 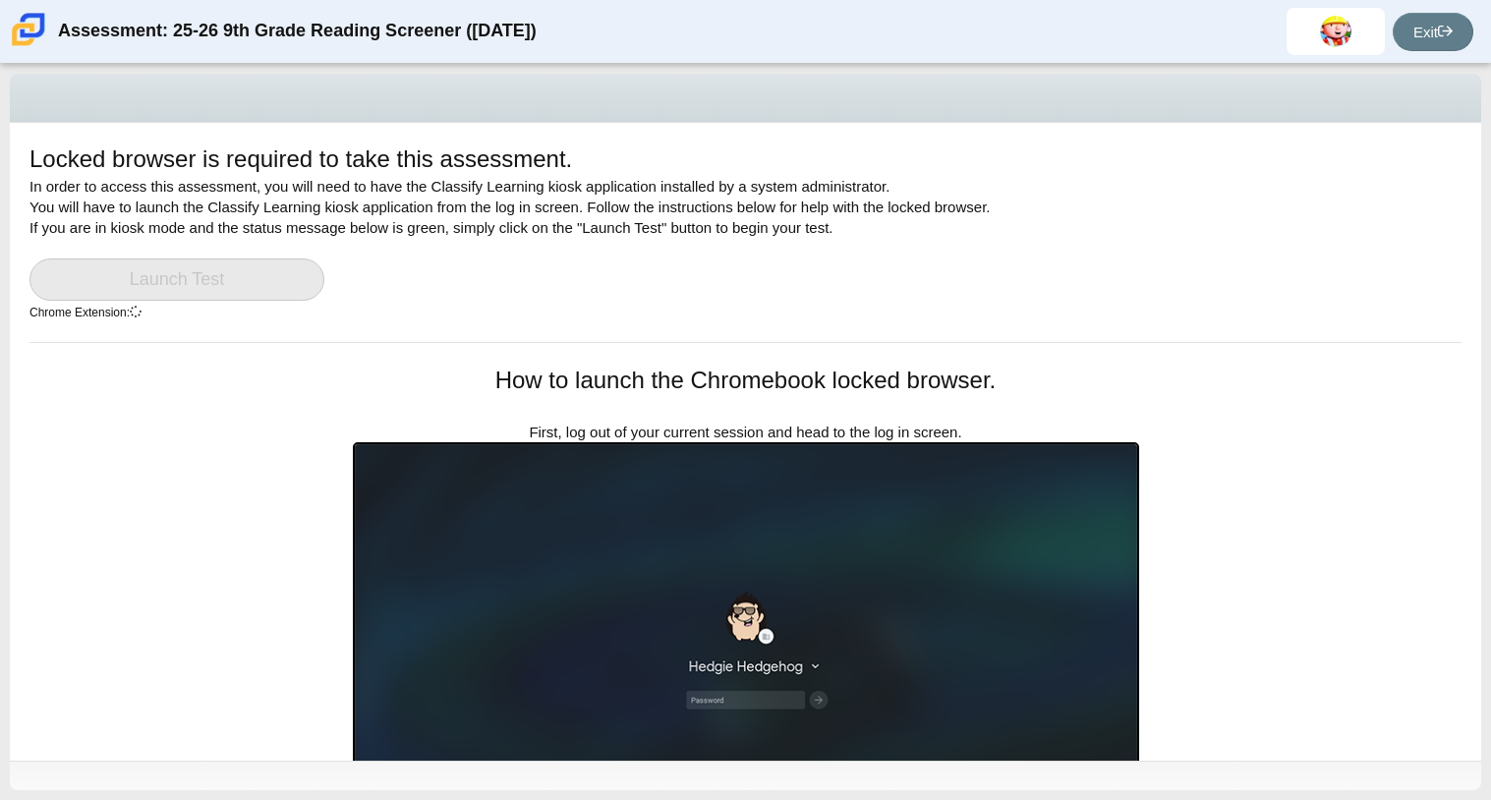 I want to click on div: In order to access this assessment, you will need to have the Classify Learning kiosk application..., so click(x=745, y=242).